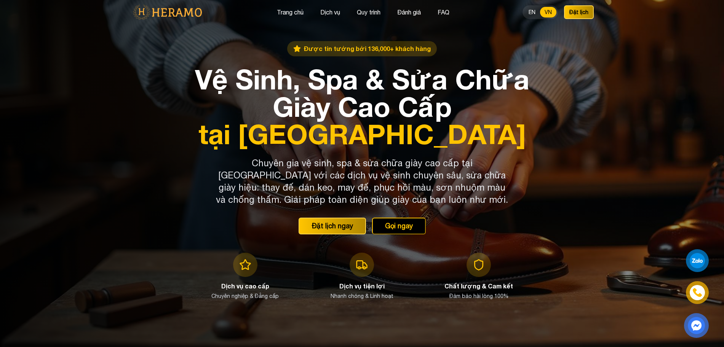 The image size is (724, 347). I want to click on button: Dịch vụ, so click(330, 12).